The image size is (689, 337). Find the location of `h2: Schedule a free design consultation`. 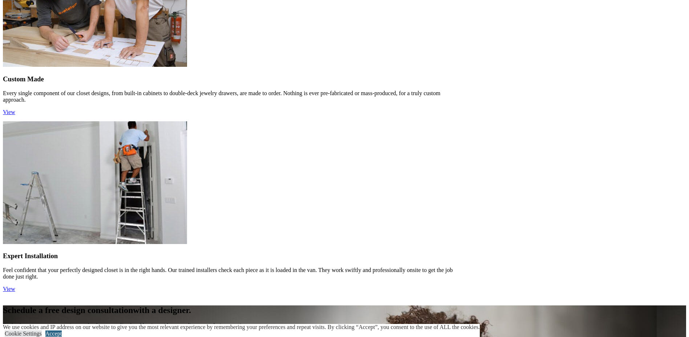

h2: Schedule a free design consultation is located at coordinates (344, 310).